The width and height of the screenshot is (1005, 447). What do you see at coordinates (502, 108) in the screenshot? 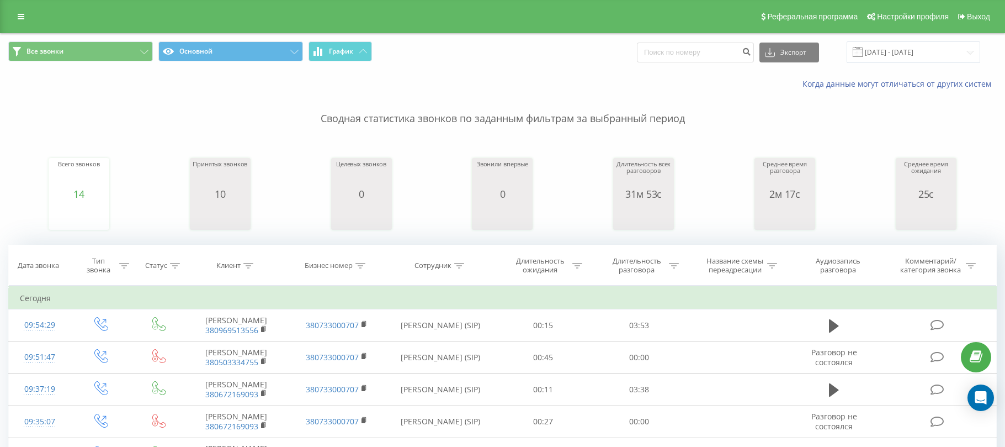
I see `p: Сводная статистика звонков по заданным фильтрам за выбранный период` at bounding box center [502, 108].